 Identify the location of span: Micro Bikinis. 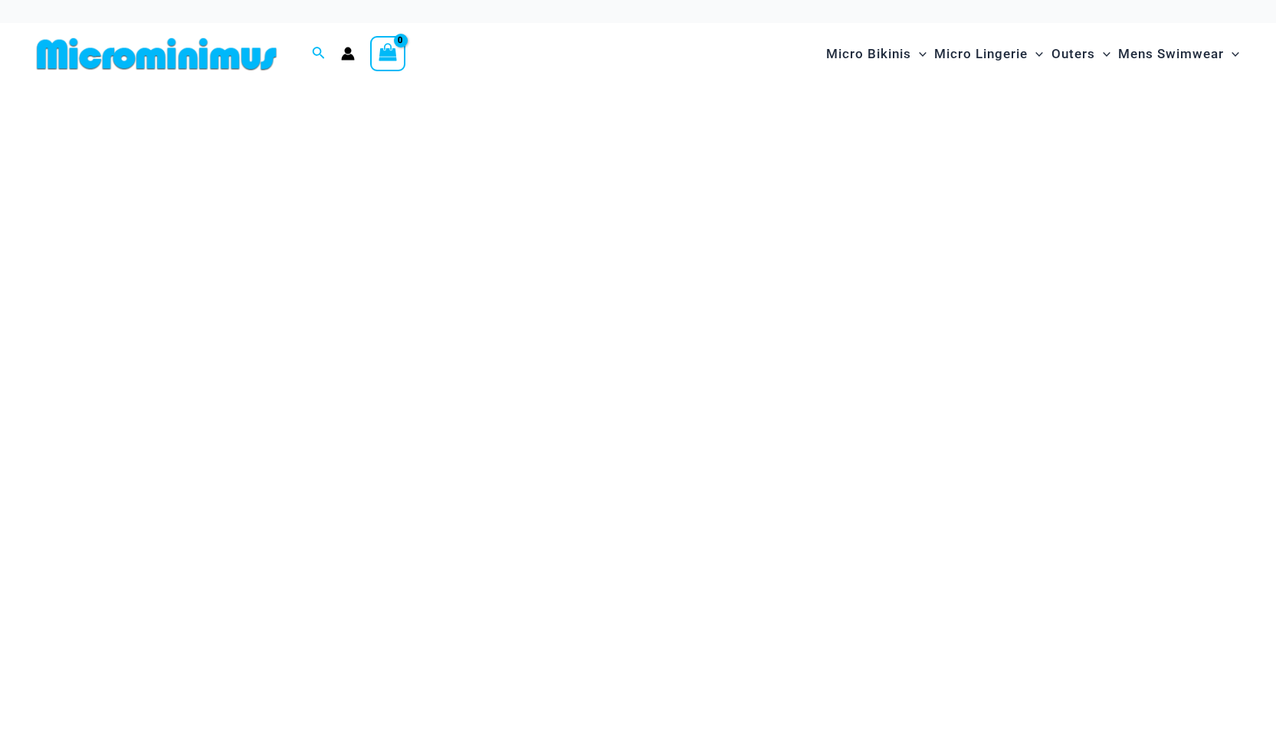
(868, 54).